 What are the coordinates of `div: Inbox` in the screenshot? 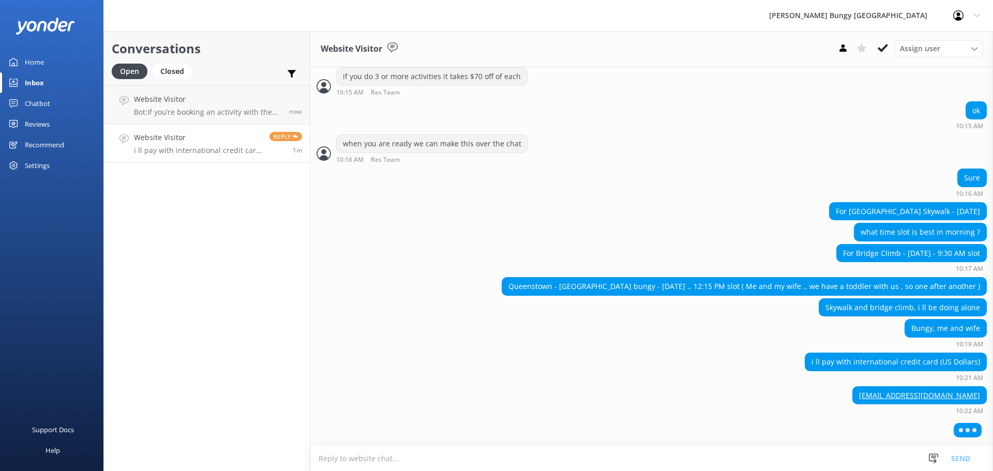 It's located at (34, 83).